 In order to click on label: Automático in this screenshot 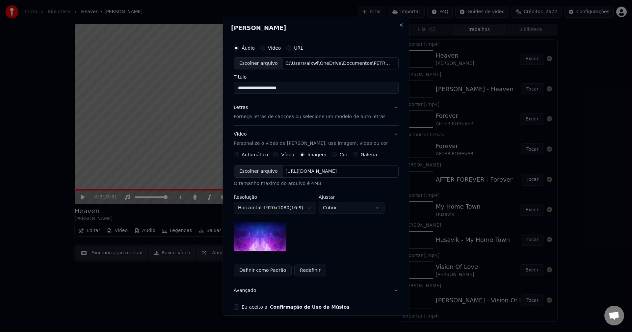, I will do `click(255, 155)`.